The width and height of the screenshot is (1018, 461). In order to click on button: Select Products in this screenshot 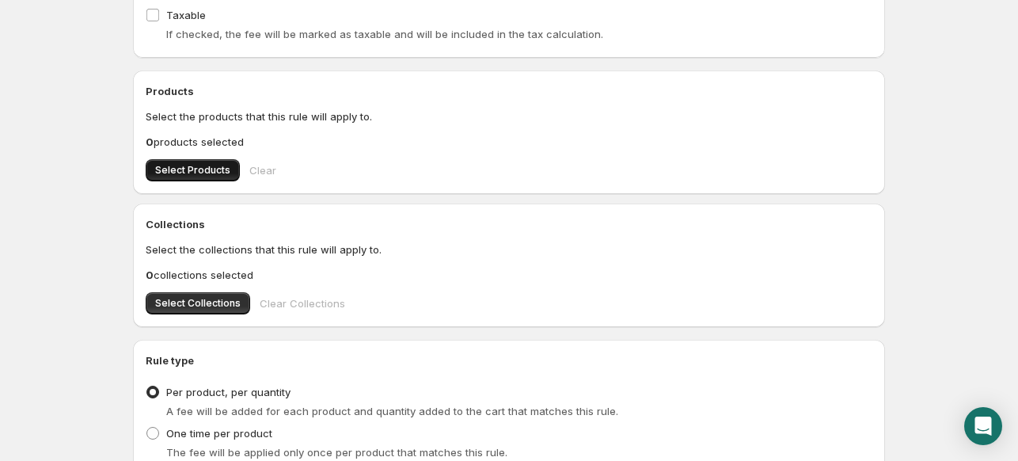, I will do `click(192, 170)`.